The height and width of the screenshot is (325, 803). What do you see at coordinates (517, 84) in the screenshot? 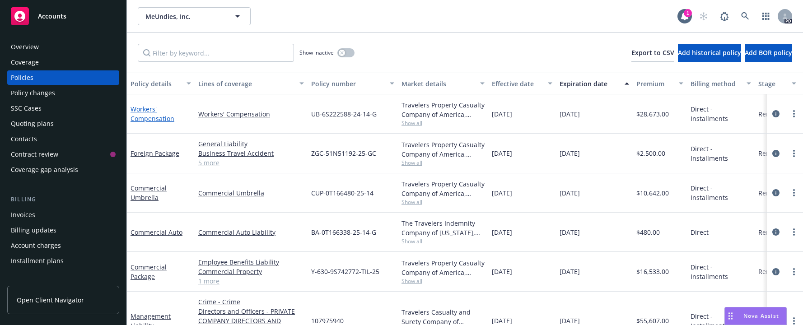
I see `div: Effective date` at bounding box center [517, 84].